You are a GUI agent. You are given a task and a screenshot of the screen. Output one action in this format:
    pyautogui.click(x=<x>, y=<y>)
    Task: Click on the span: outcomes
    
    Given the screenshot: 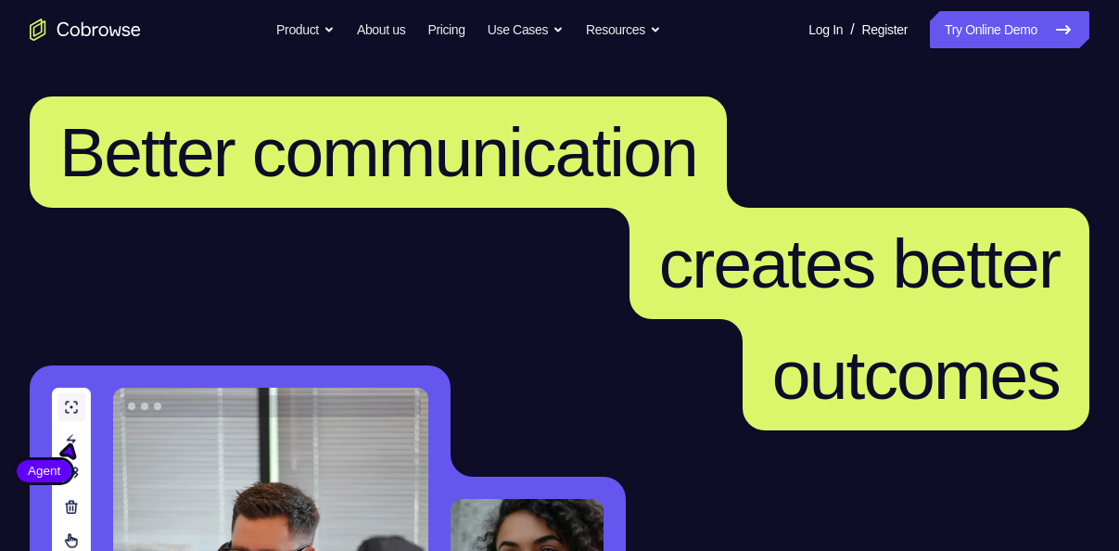 What is the action you would take?
    pyautogui.click(x=916, y=375)
    